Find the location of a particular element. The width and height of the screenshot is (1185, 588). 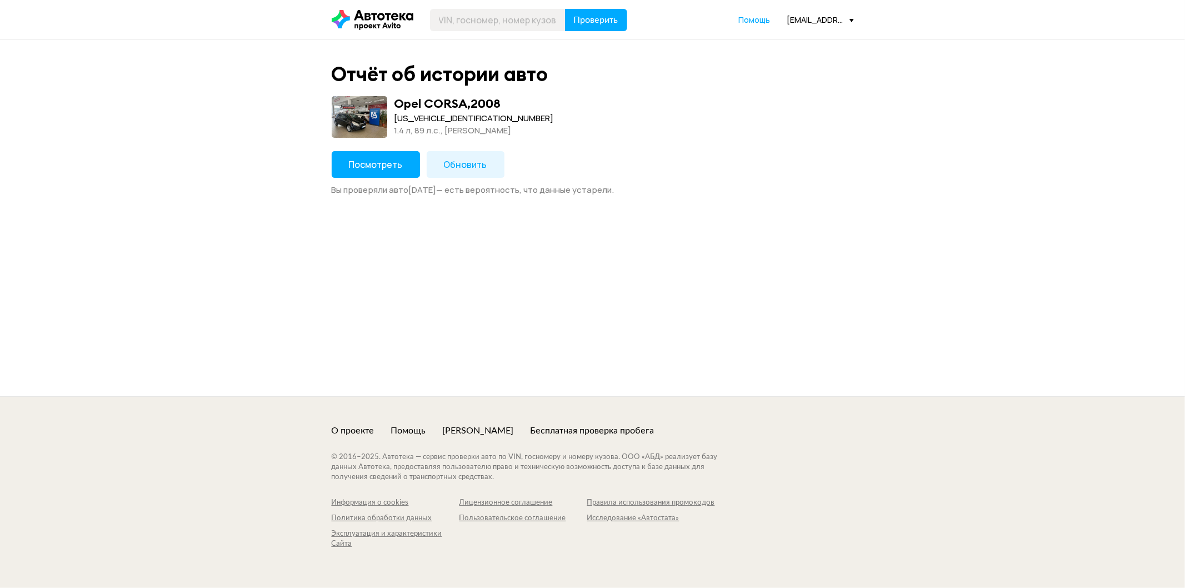

button: Обновить is located at coordinates (466, 164).